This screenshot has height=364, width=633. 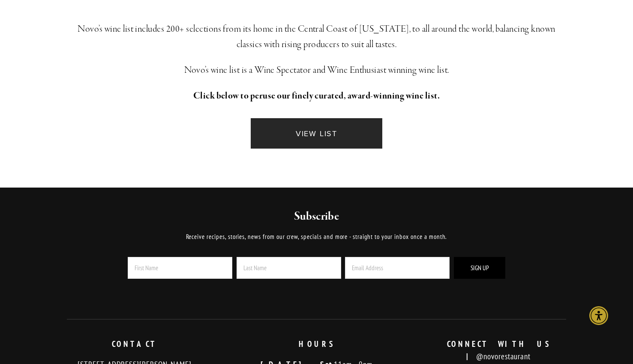 What do you see at coordinates (317, 96) in the screenshot?
I see `strong: Click below to peruse our finely curated, award-winning wine list.` at bounding box center [317, 96].